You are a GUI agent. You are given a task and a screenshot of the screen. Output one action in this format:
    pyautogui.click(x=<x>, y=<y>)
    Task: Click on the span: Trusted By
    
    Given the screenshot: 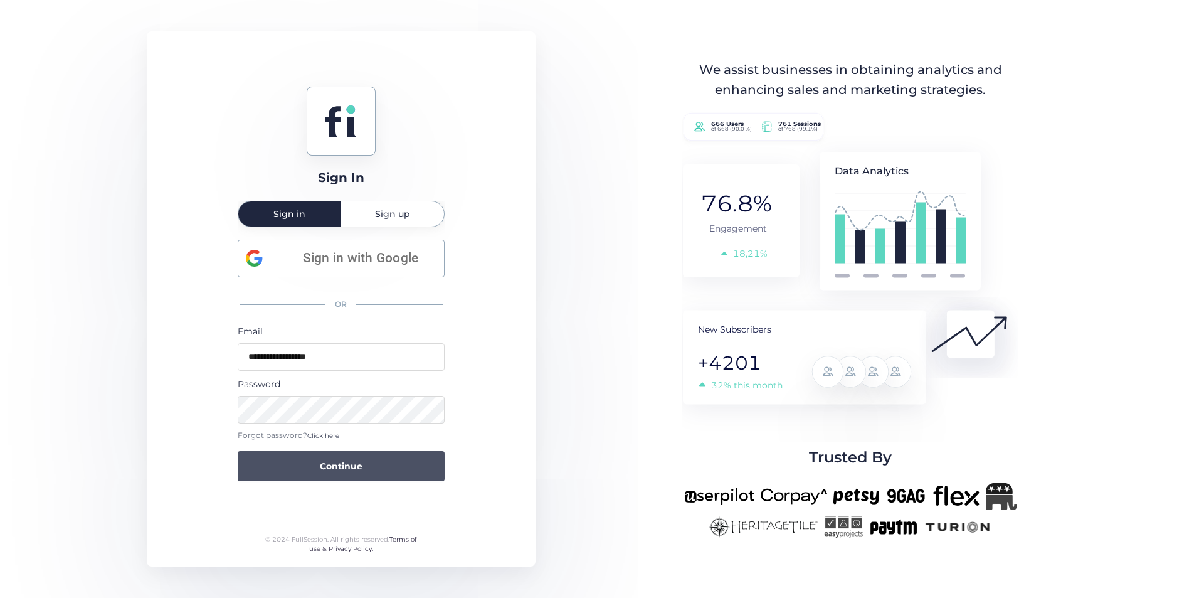 What is the action you would take?
    pyautogui.click(x=850, y=457)
    